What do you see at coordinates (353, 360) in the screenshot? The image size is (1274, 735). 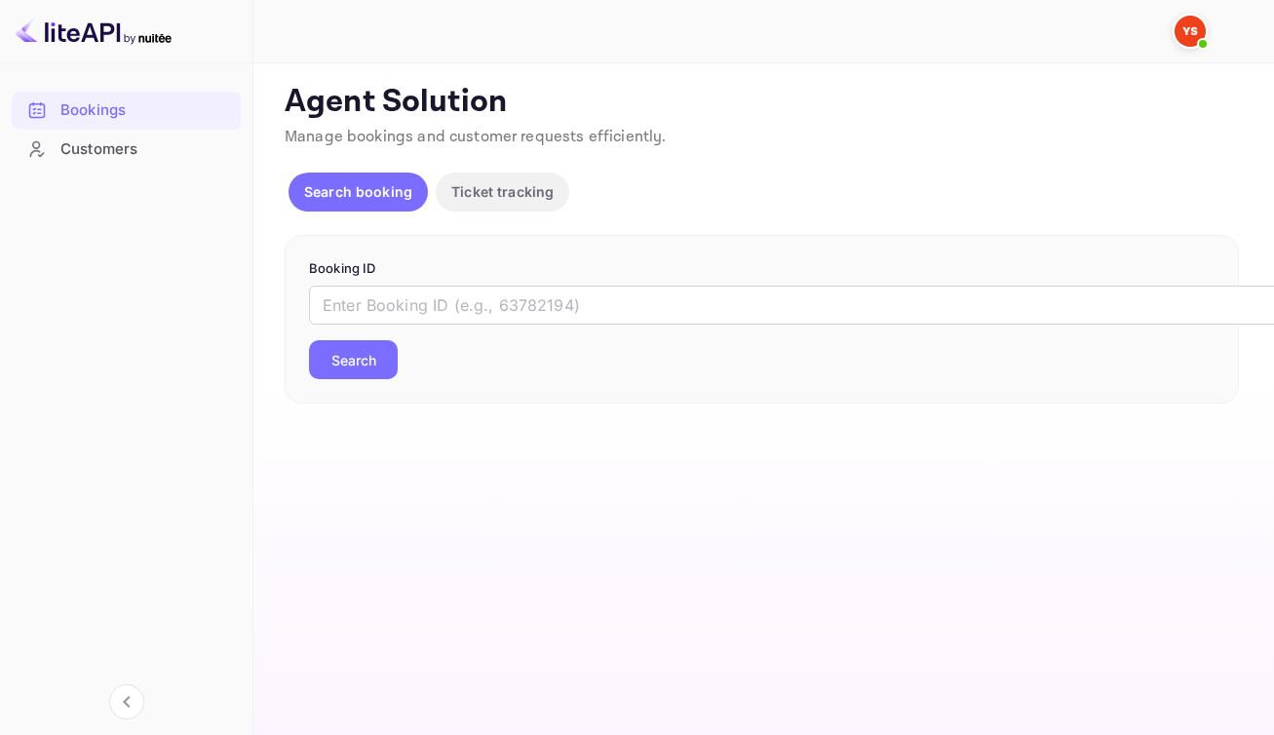 I see `button: Search` at bounding box center [353, 360].